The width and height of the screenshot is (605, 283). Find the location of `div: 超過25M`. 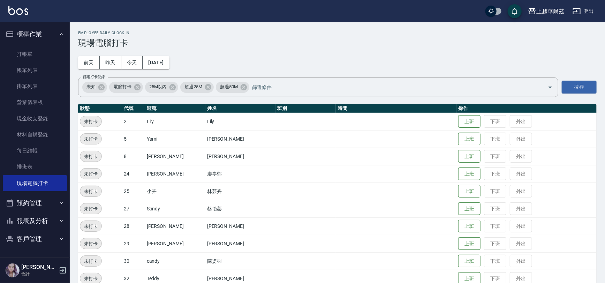

div: 超過25M is located at coordinates (197, 87).